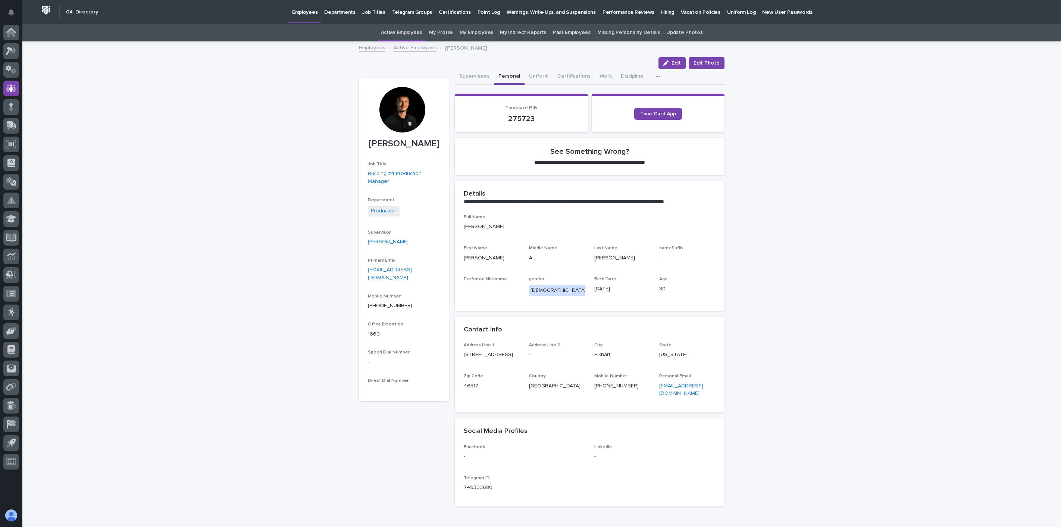 The width and height of the screenshot is (1061, 527). What do you see at coordinates (46, 10) in the screenshot?
I see `img: Workspace Logo` at bounding box center [46, 10].